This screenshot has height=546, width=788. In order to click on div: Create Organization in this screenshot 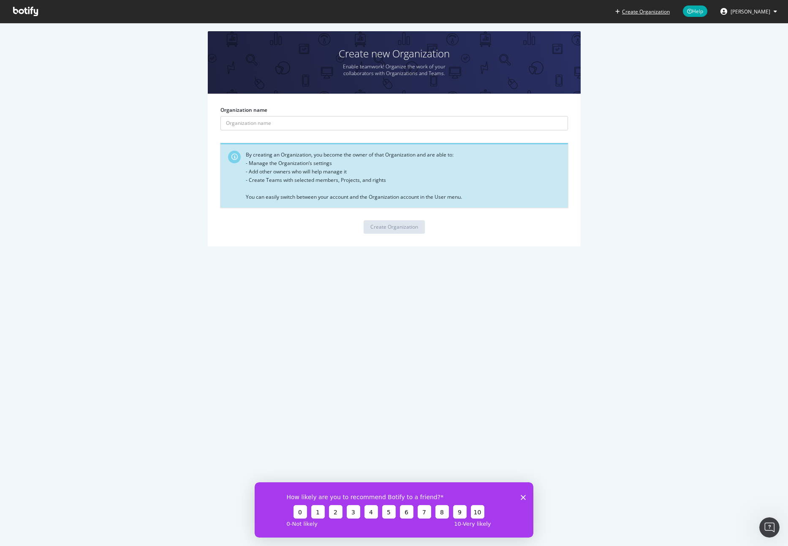, I will do `click(394, 227)`.